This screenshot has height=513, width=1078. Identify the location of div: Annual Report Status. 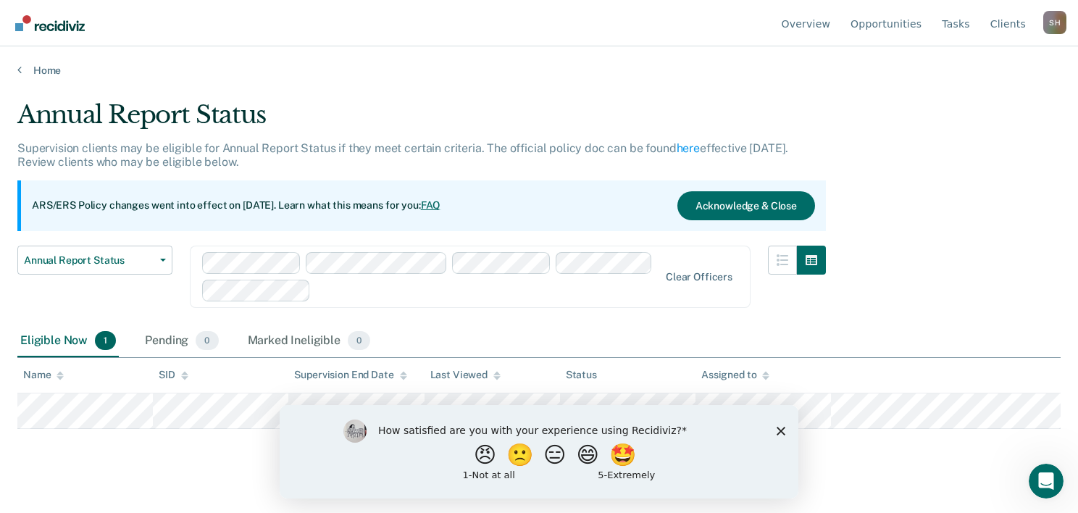
(422, 120).